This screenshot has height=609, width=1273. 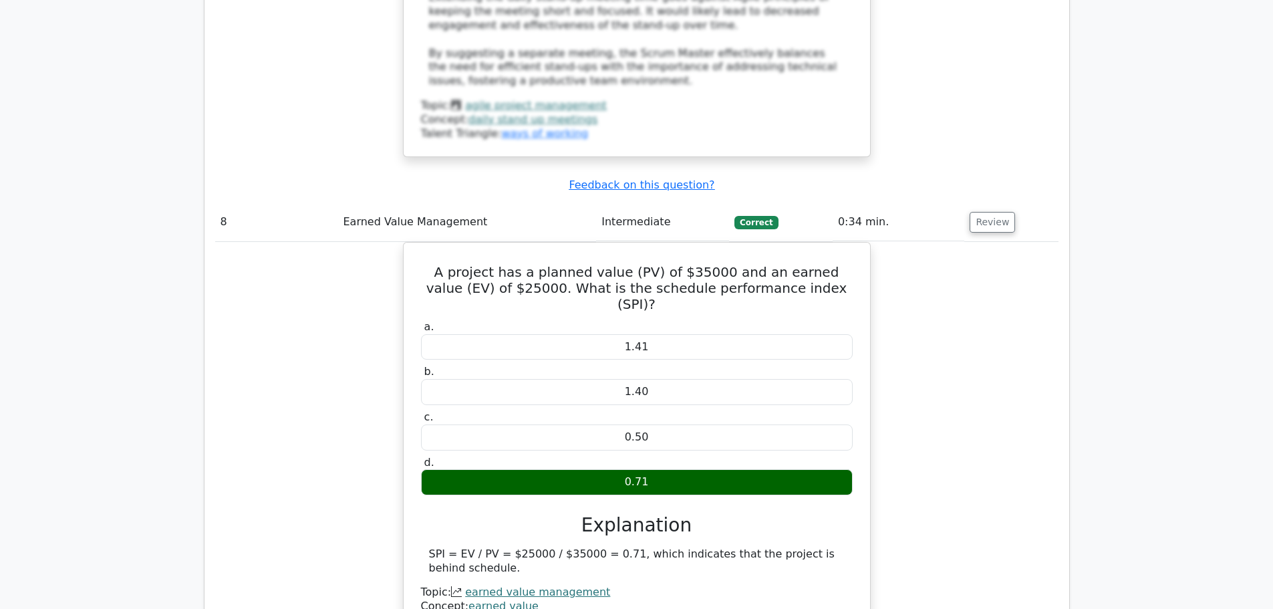 I want to click on span: c., so click(x=429, y=416).